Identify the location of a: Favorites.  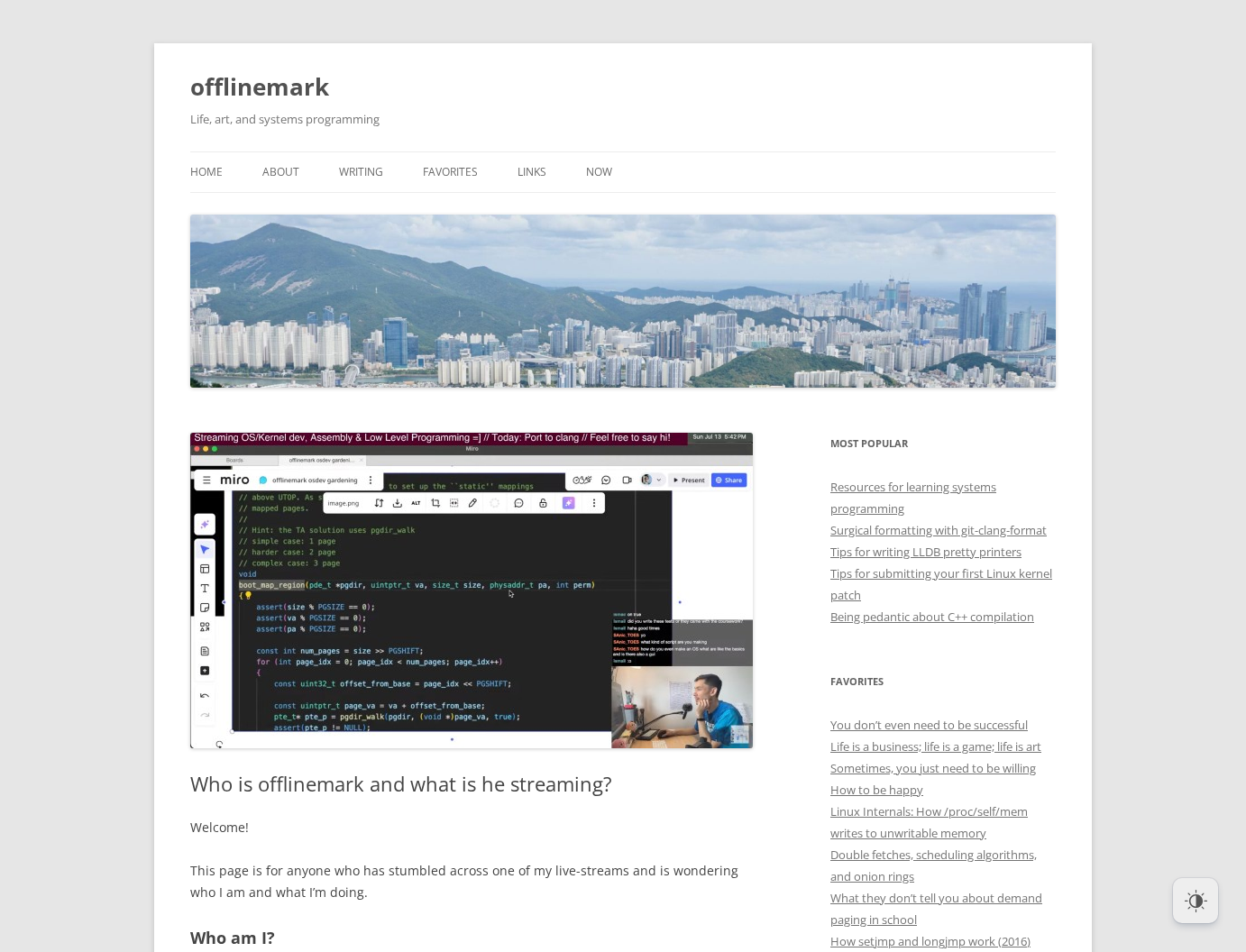
(450, 172).